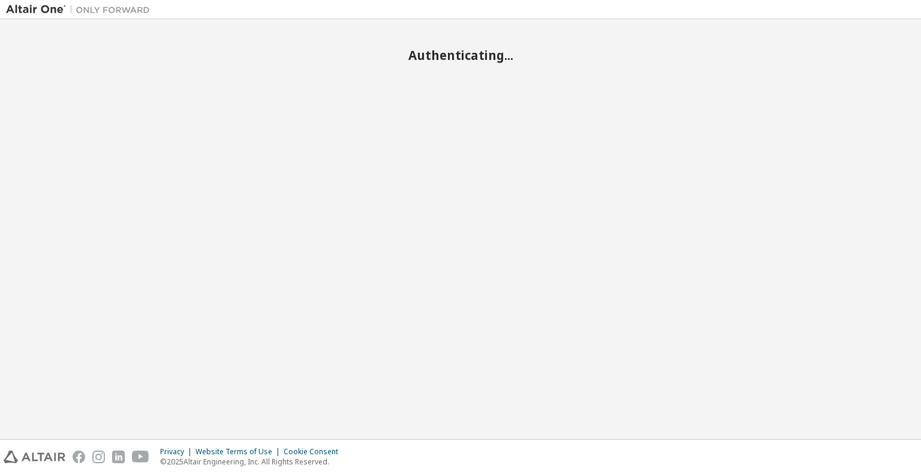 The image size is (921, 474). What do you see at coordinates (314, 452) in the screenshot?
I see `div: Cookie Consent` at bounding box center [314, 452].